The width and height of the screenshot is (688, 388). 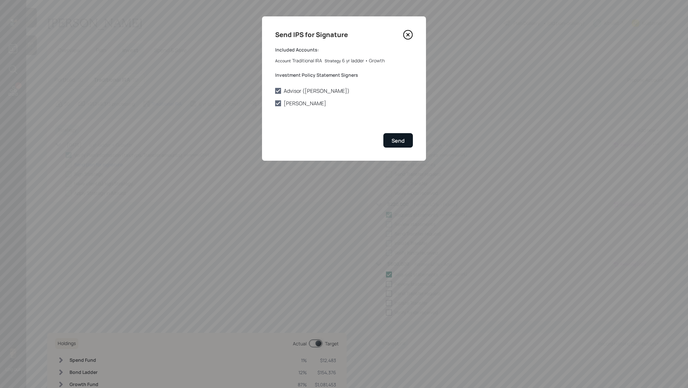 What do you see at coordinates (332, 61) in the screenshot?
I see `label: Strategy` at bounding box center [332, 61].